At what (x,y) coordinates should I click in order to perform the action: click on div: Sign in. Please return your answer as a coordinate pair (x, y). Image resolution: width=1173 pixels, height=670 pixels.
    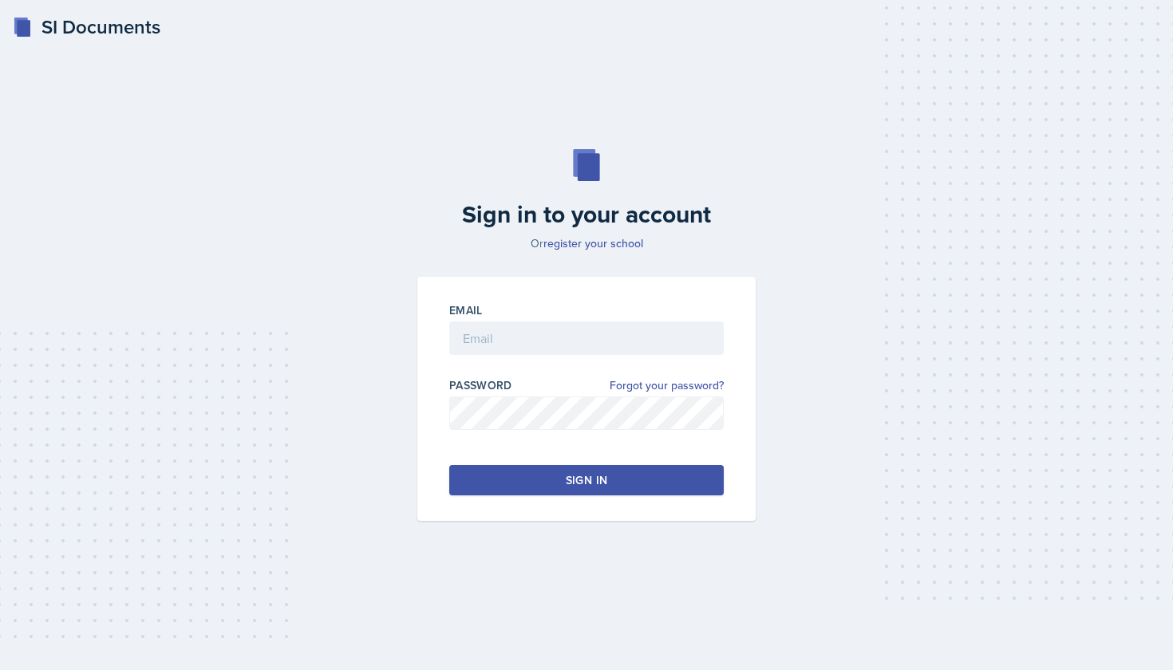
    Looking at the image, I should click on (587, 480).